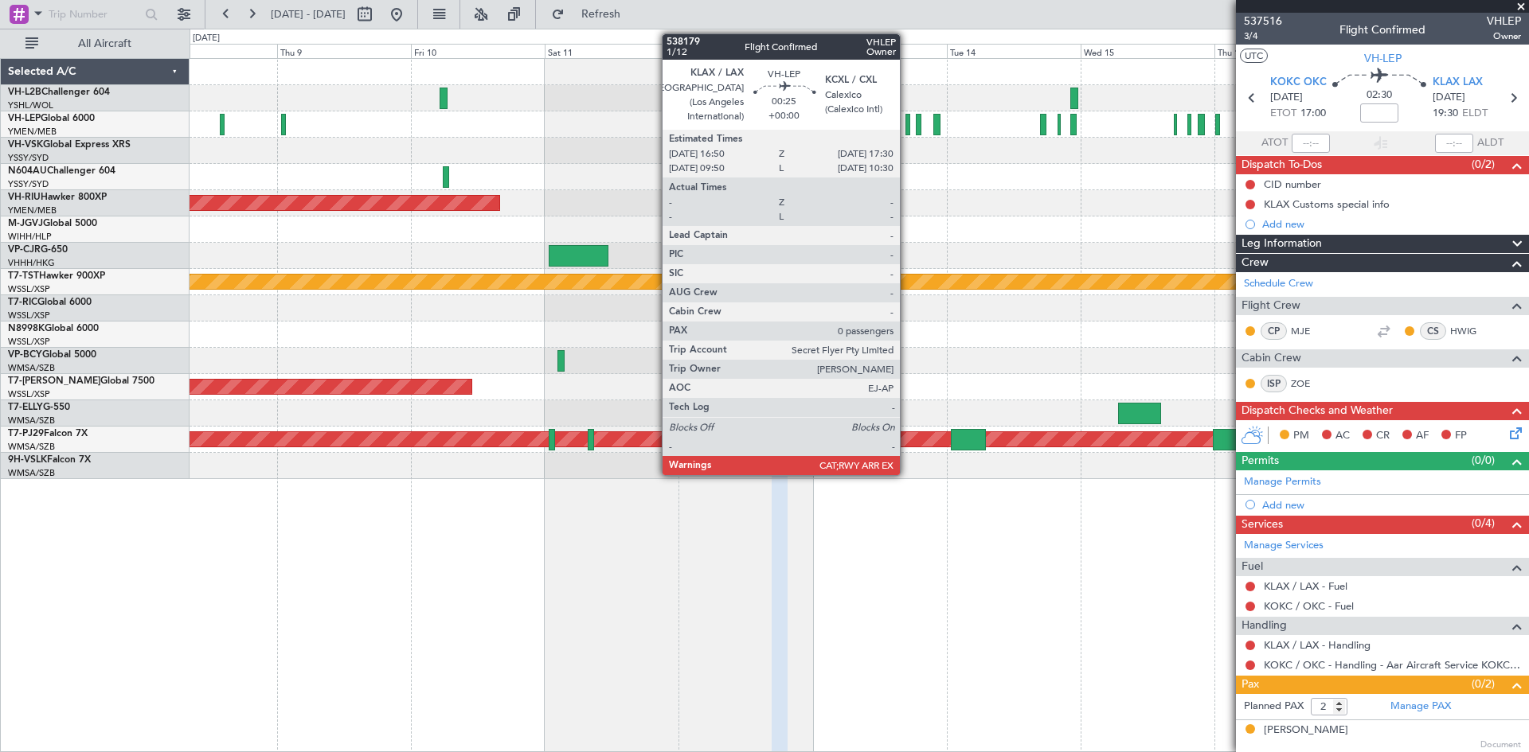 This screenshot has width=1529, height=752. What do you see at coordinates (1482, 460) in the screenshot?
I see `span: (0/0)` at bounding box center [1482, 460].